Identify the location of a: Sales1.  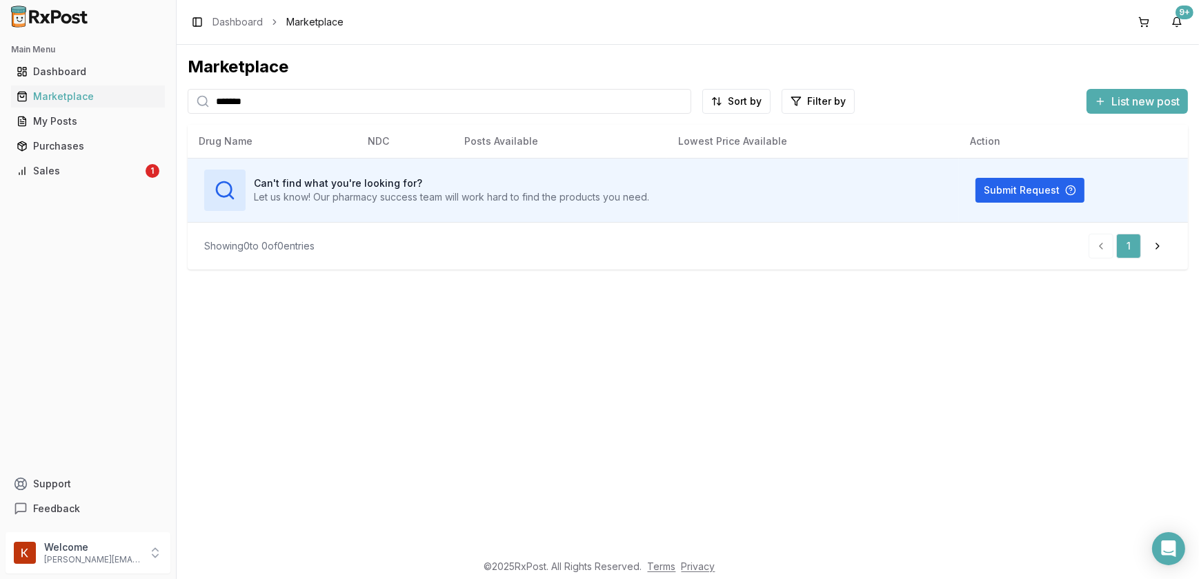
(88, 171).